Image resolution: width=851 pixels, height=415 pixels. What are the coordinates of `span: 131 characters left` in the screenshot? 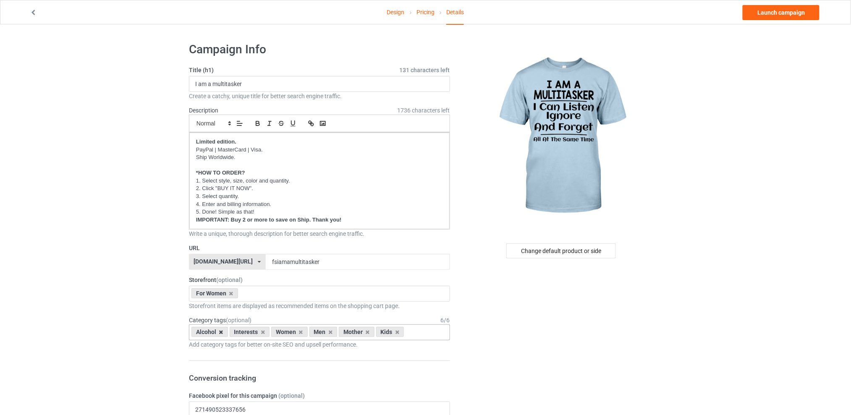 It's located at (425, 70).